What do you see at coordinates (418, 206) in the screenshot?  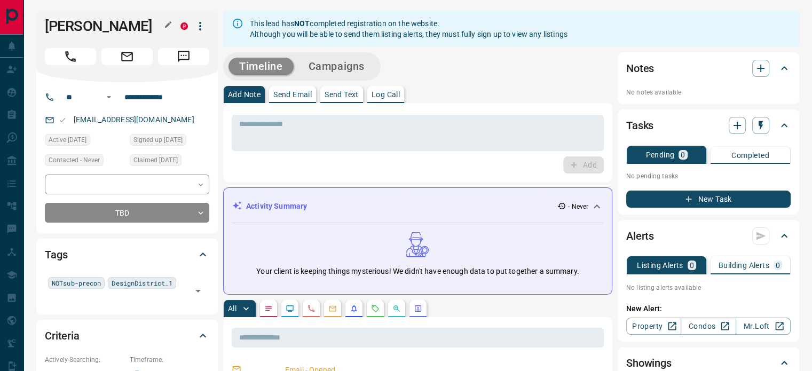 I see `div: Activity Summary- Never` at bounding box center [418, 206].